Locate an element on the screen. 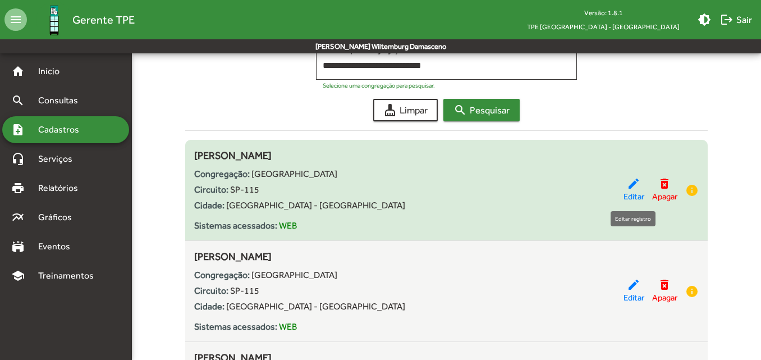  mat-icon: cleaning_services is located at coordinates (390, 110).